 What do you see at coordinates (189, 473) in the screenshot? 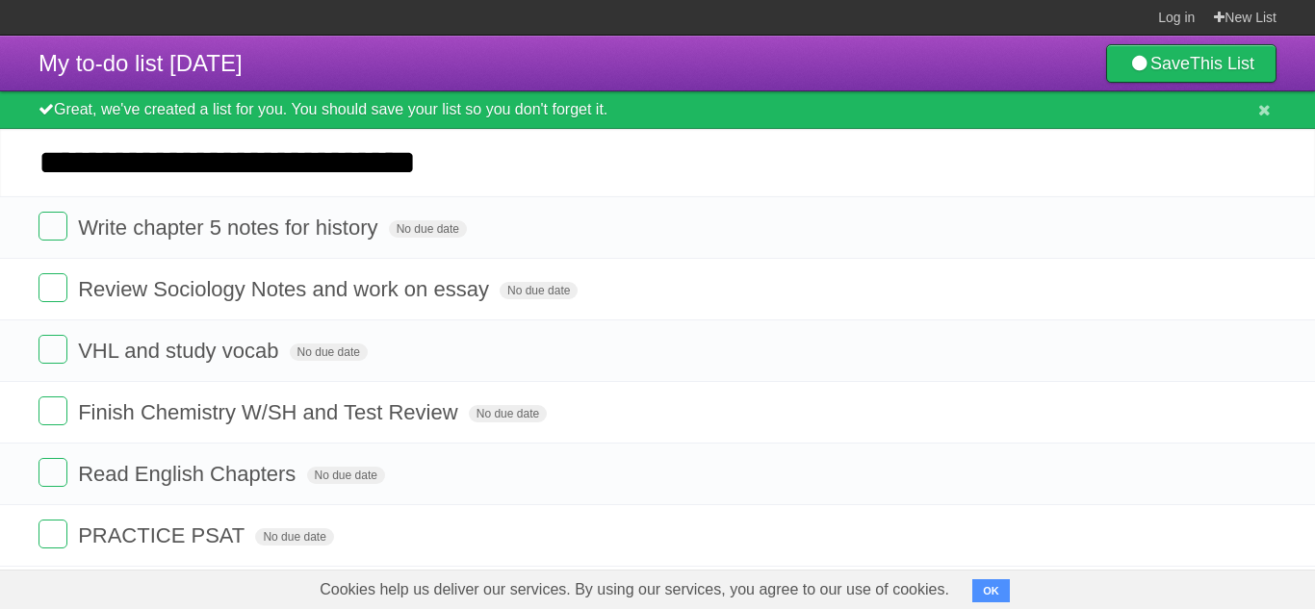
I see `span: Read English Chapters` at bounding box center [189, 473].